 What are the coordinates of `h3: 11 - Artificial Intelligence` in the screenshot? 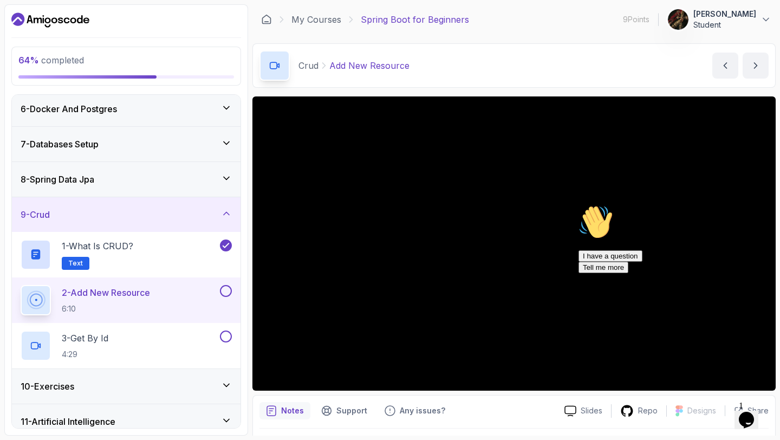 It's located at (68, 422).